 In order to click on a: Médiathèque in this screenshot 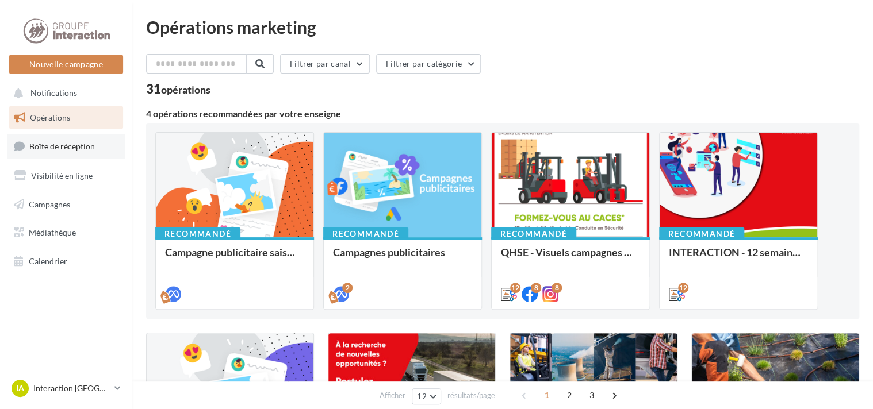, I will do `click(66, 233)`.